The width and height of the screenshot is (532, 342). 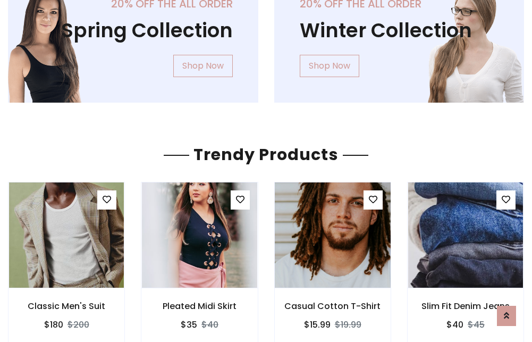 I want to click on h6: Classic Men's Suit, so click(x=66, y=306).